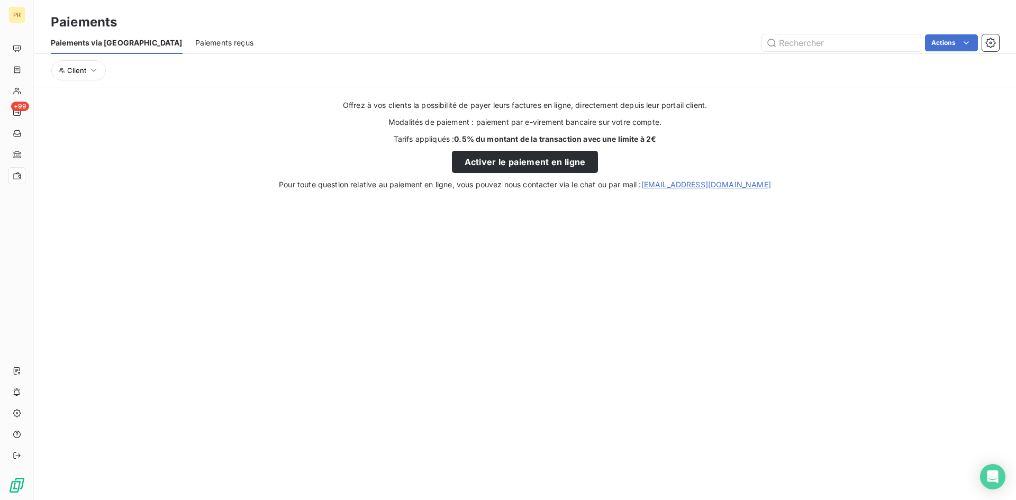  What do you see at coordinates (77, 70) in the screenshot?
I see `span: Client` at bounding box center [77, 70].